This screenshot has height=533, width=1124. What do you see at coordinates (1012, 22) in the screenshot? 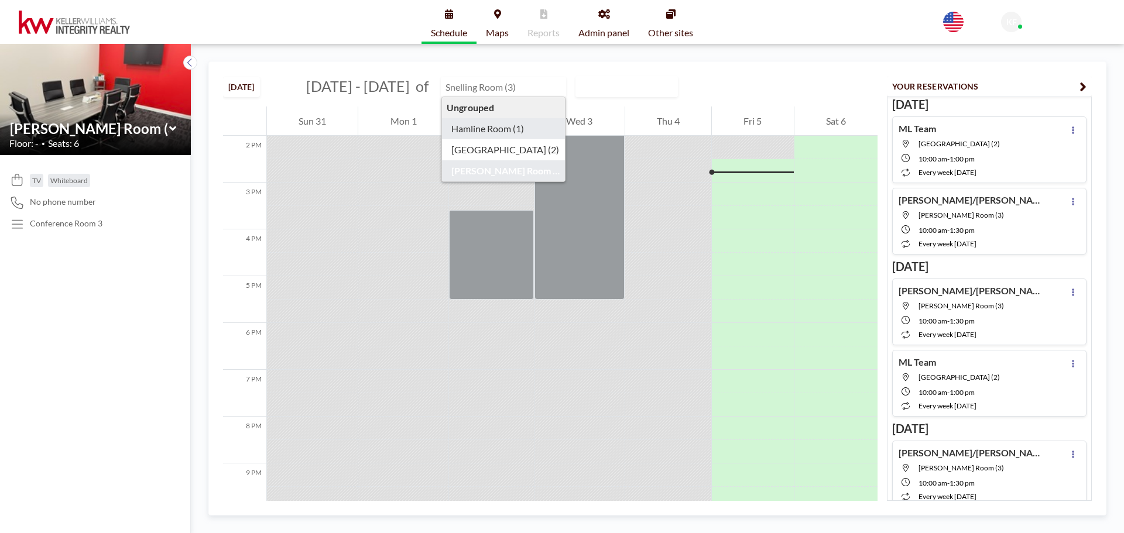
I see `span: KF` at bounding box center [1012, 22].